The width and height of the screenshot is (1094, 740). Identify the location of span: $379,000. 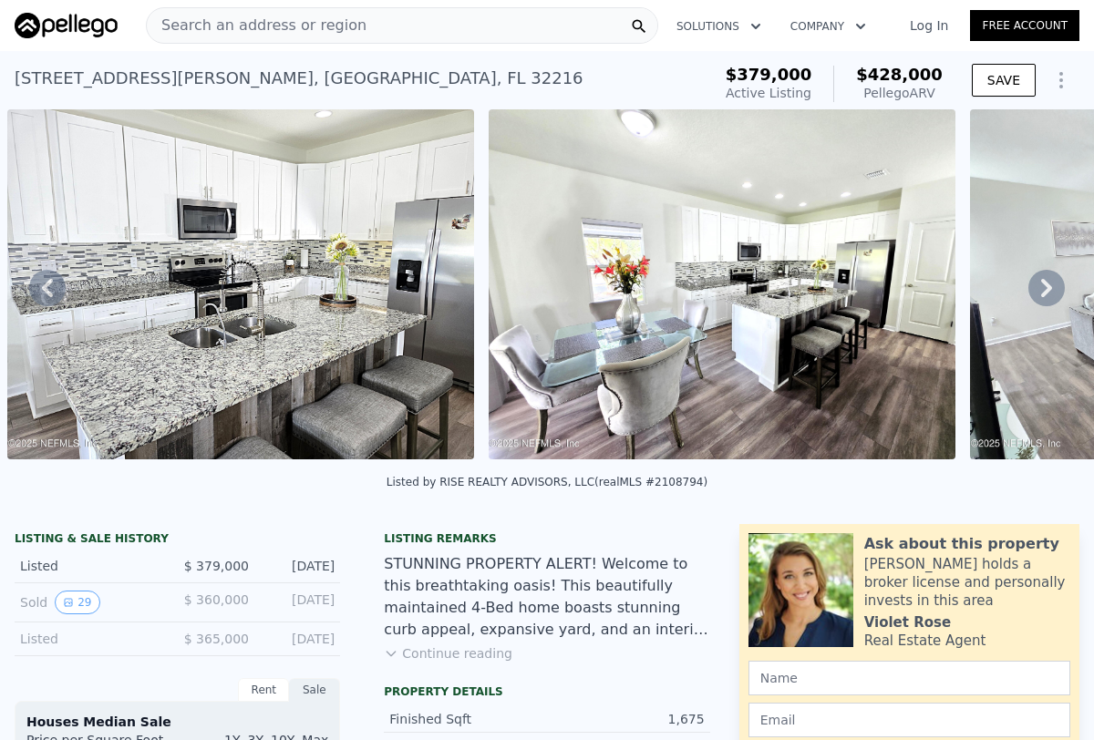
(768, 74).